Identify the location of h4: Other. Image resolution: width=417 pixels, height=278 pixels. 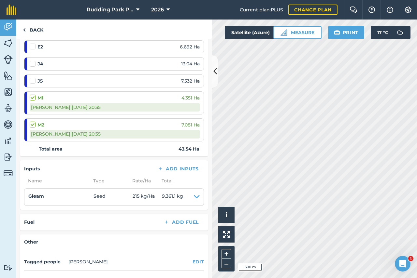
(114, 242).